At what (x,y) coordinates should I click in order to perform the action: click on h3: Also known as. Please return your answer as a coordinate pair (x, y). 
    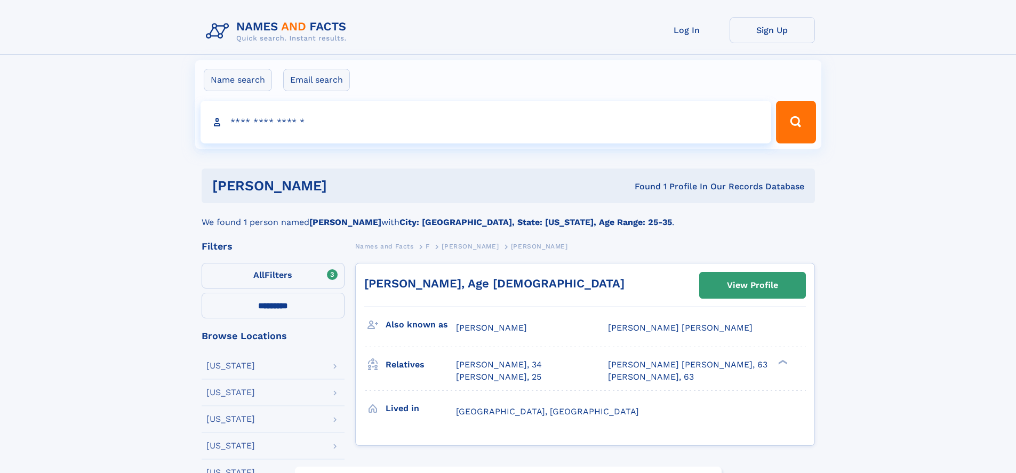
    Looking at the image, I should click on (421, 325).